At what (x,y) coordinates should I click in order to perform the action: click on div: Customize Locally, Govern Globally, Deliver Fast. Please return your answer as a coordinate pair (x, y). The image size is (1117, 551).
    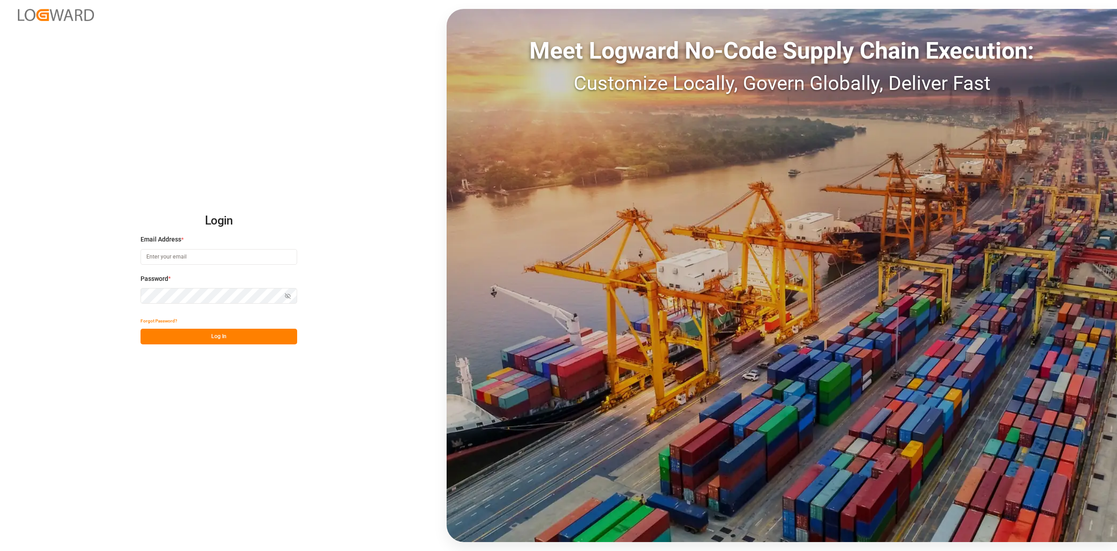
    Looking at the image, I should click on (781, 83).